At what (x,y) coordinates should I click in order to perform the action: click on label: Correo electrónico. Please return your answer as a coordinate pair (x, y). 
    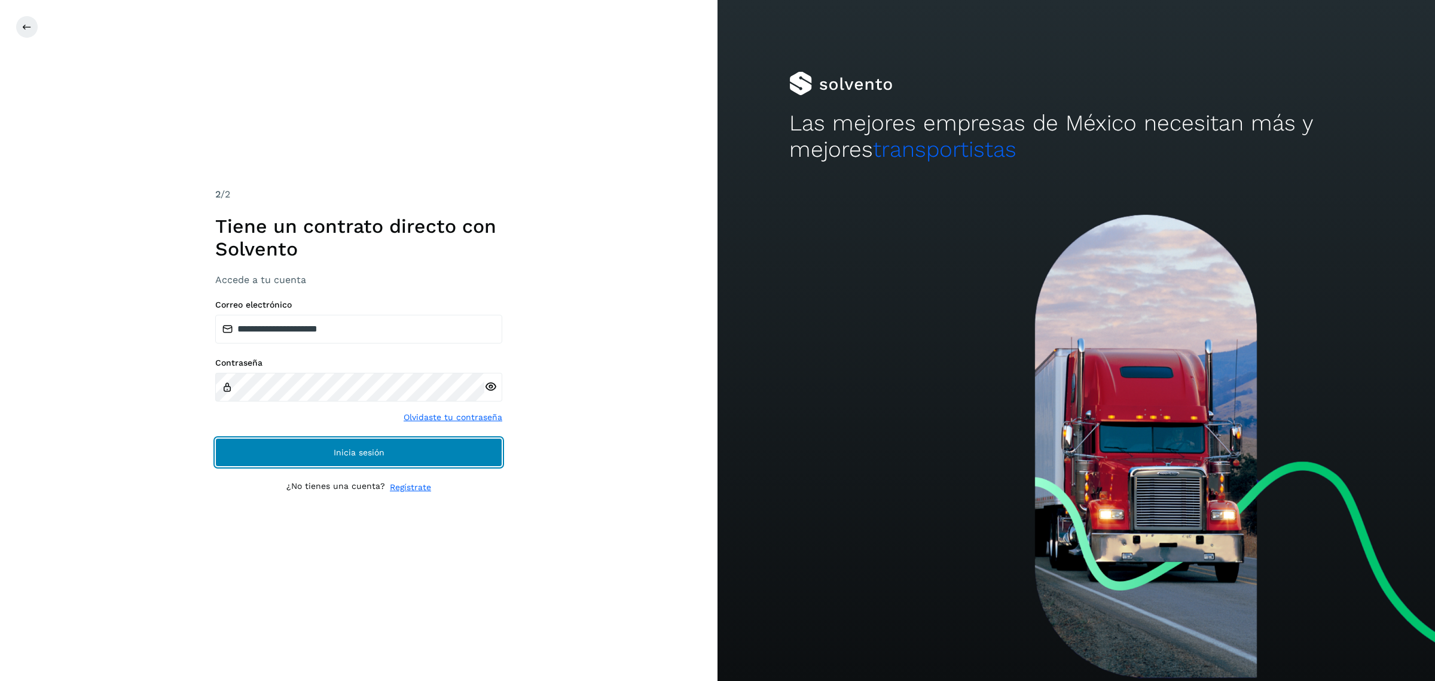
    Looking at the image, I should click on (359, 304).